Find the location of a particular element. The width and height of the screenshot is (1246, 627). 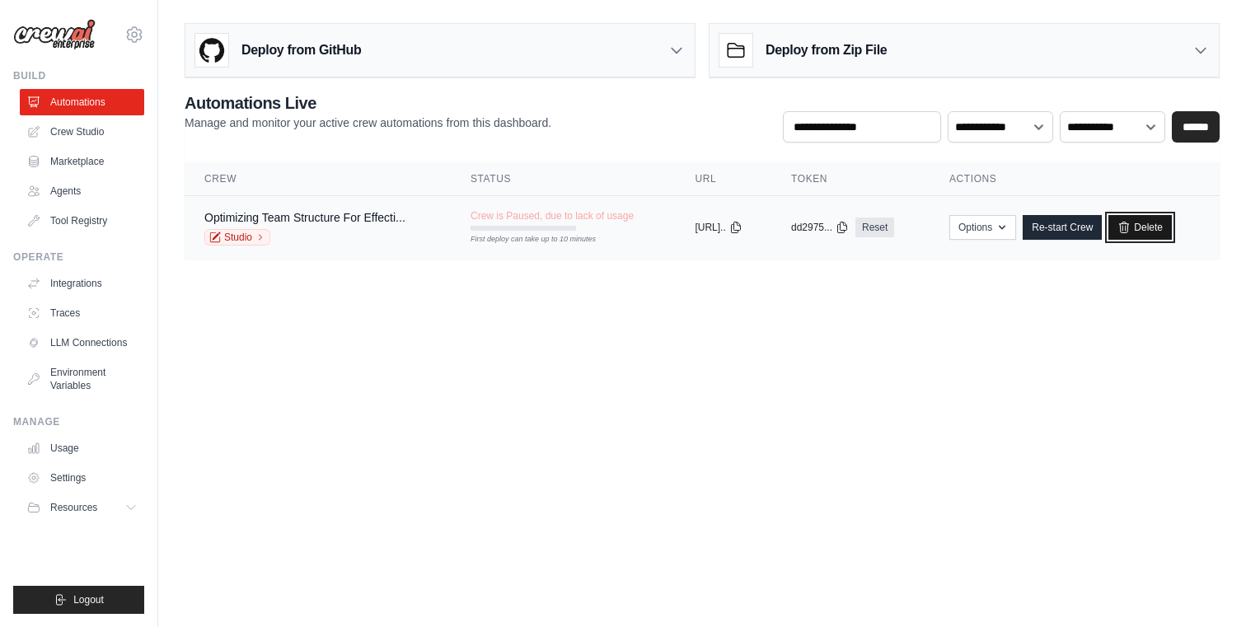

a: Optimizing Team Structure For Effecti... is located at coordinates (305, 218).